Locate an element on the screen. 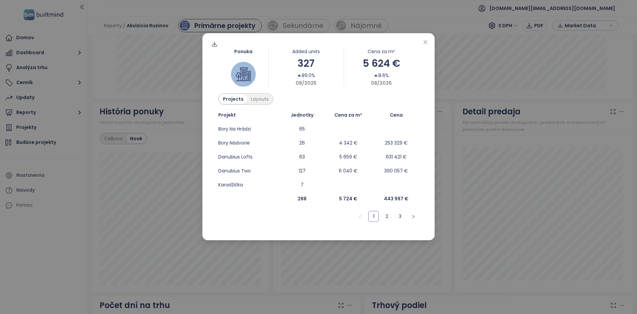  div: Projects is located at coordinates (233, 99).